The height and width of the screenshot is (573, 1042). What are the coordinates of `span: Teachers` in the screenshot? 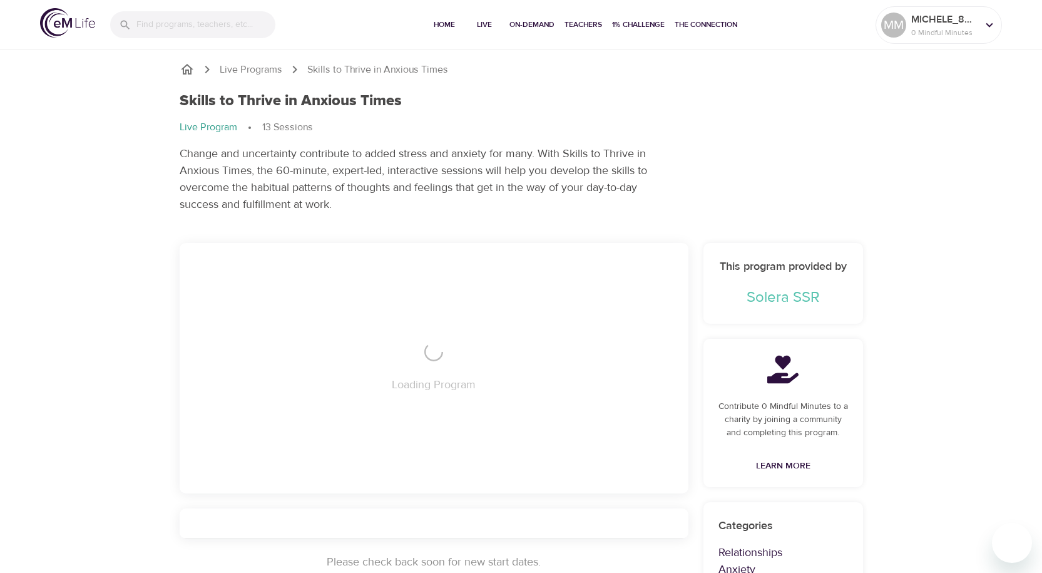 It's located at (584, 24).